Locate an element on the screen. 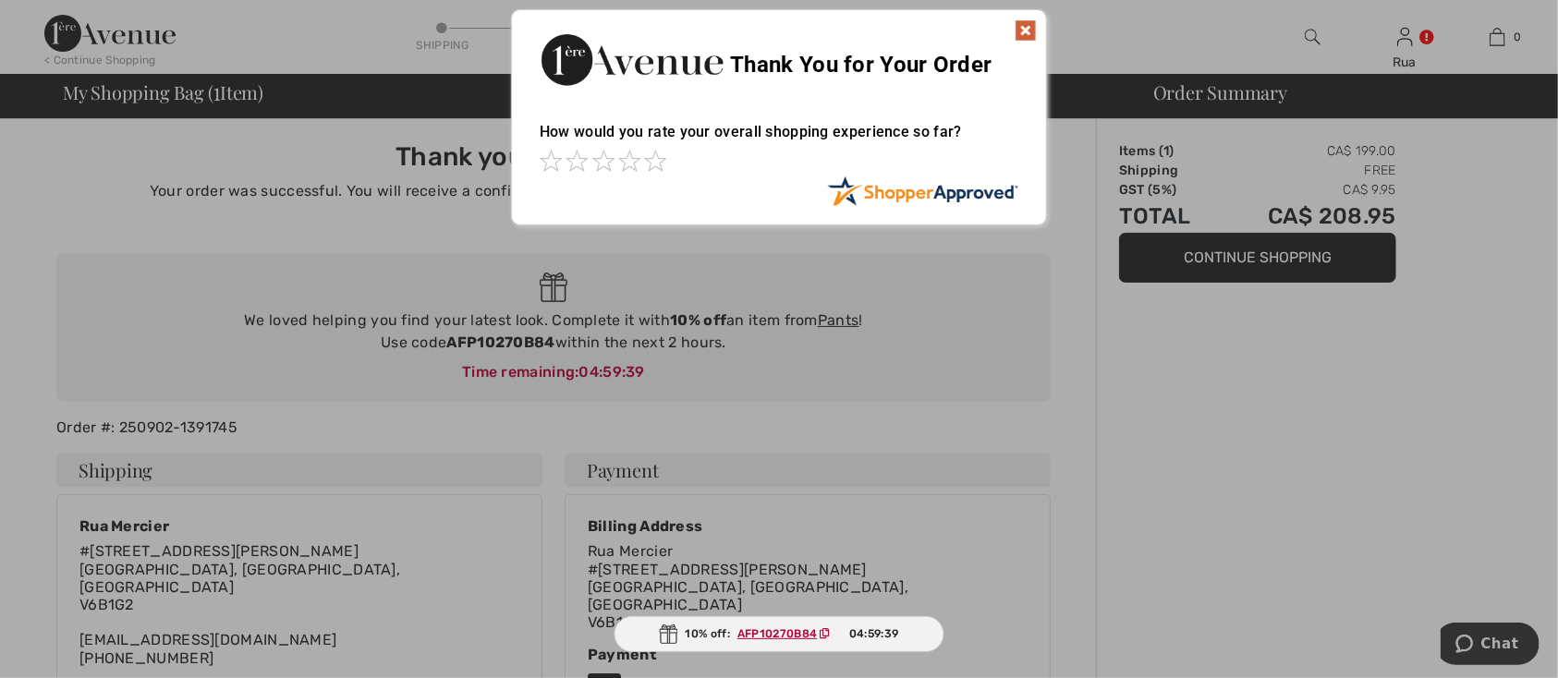 This screenshot has width=1558, height=678. div: How would you rate your overall shopping experience so far? is located at coordinates (779, 140).